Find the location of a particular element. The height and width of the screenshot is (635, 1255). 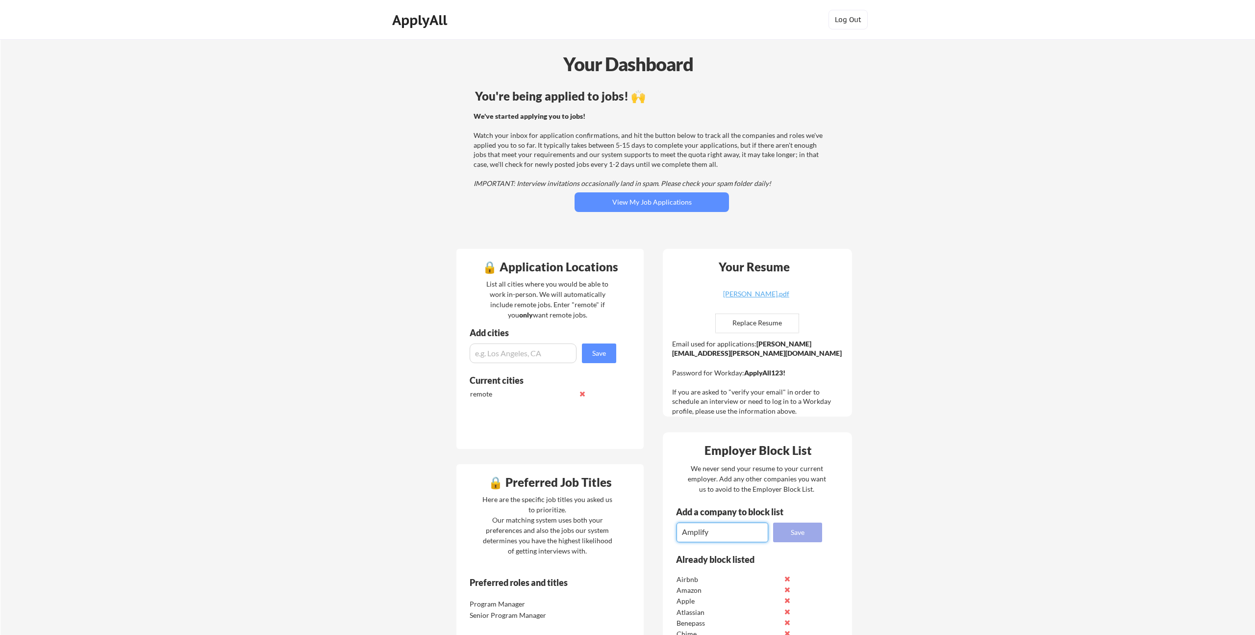

div: Benepass is located at coordinates (728, 623).